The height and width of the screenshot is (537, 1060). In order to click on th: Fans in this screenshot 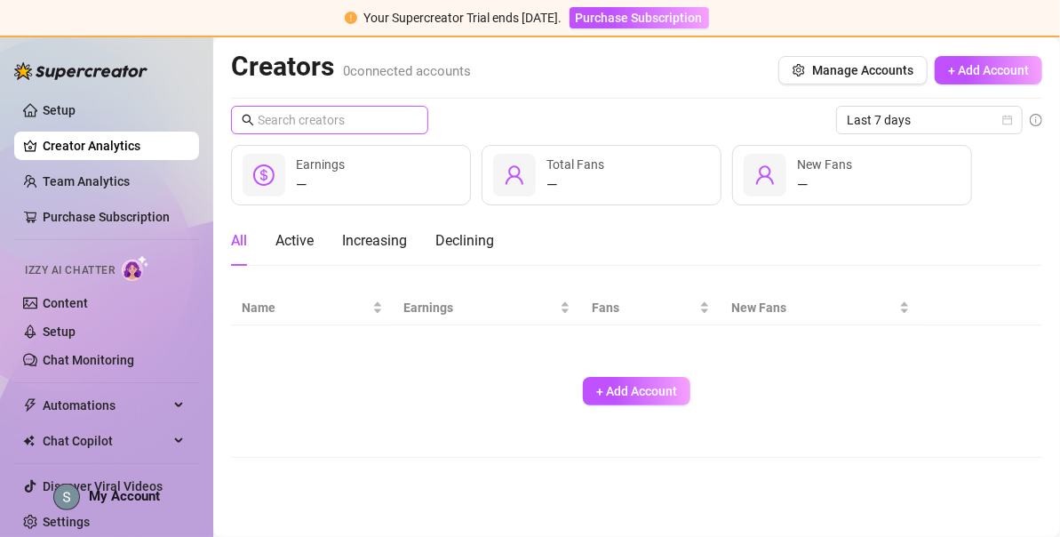, I will do `click(651, 308)`.